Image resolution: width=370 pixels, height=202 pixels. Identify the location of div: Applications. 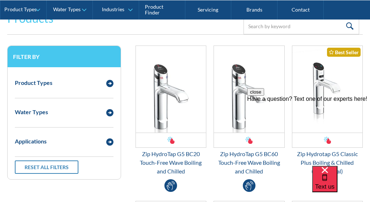
(31, 141).